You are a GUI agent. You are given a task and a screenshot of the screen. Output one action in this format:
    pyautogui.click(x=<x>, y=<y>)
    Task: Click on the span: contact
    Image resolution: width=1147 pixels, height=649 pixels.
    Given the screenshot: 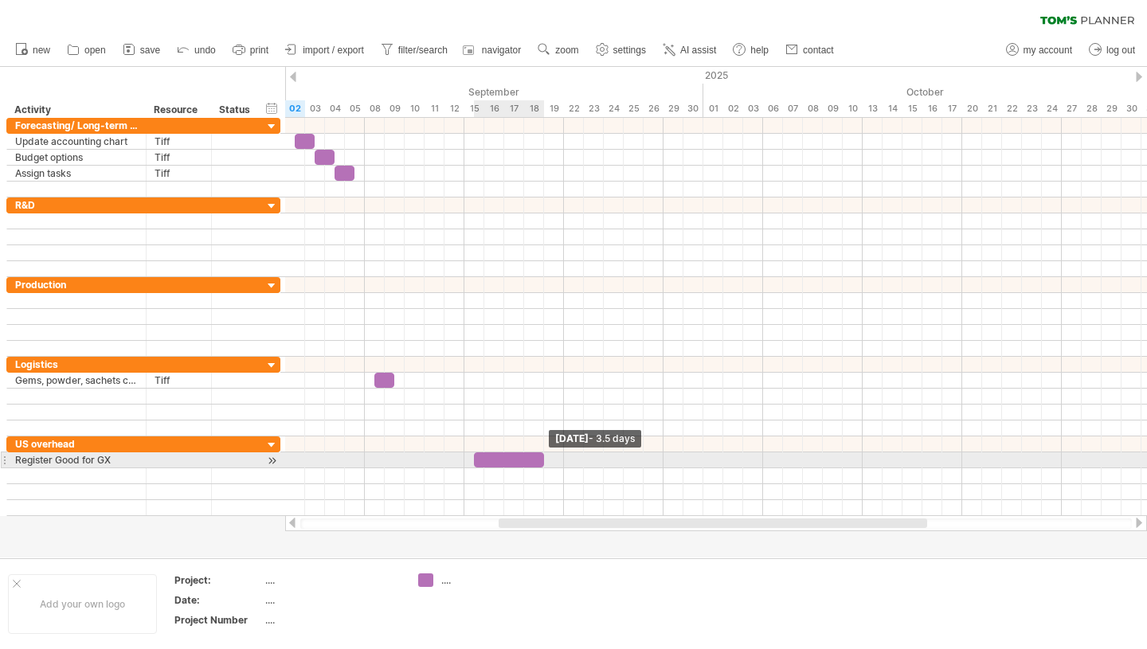 What is the action you would take?
    pyautogui.click(x=818, y=50)
    